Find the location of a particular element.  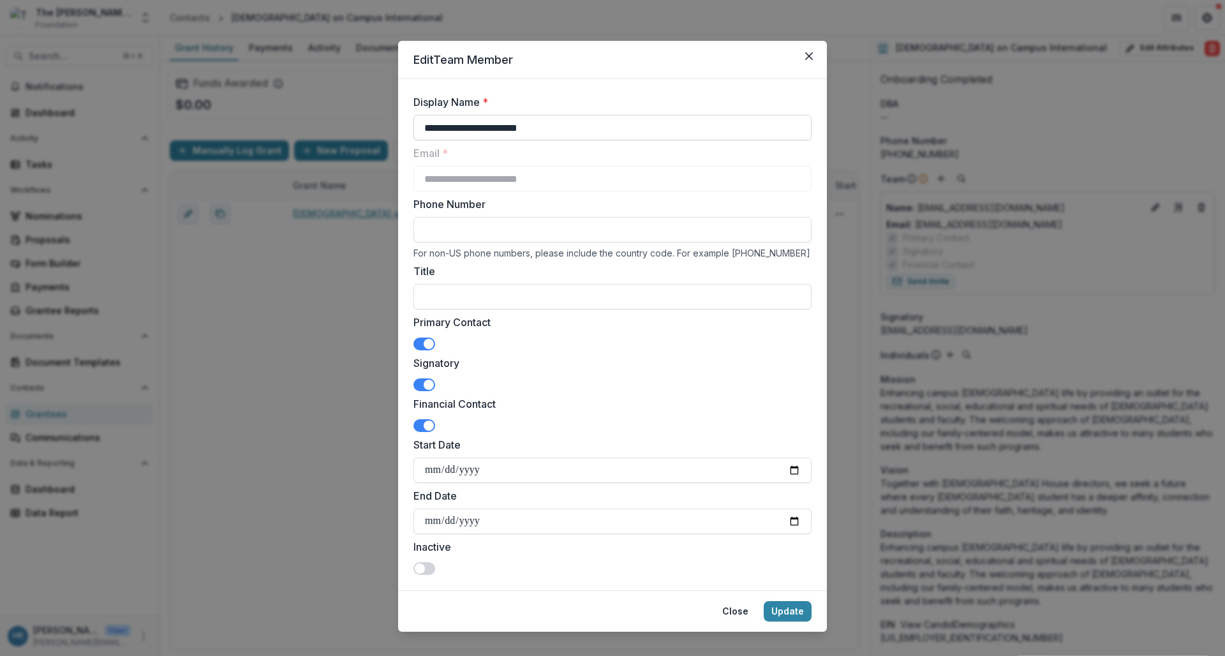

label: Display Name is located at coordinates (609, 102).